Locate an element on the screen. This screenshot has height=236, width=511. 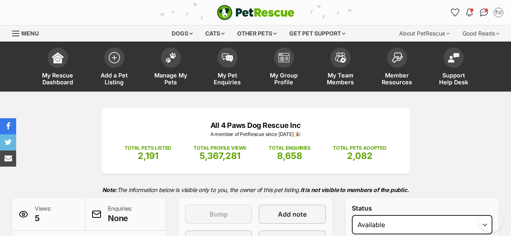
a: My Team Members is located at coordinates (340, 67).